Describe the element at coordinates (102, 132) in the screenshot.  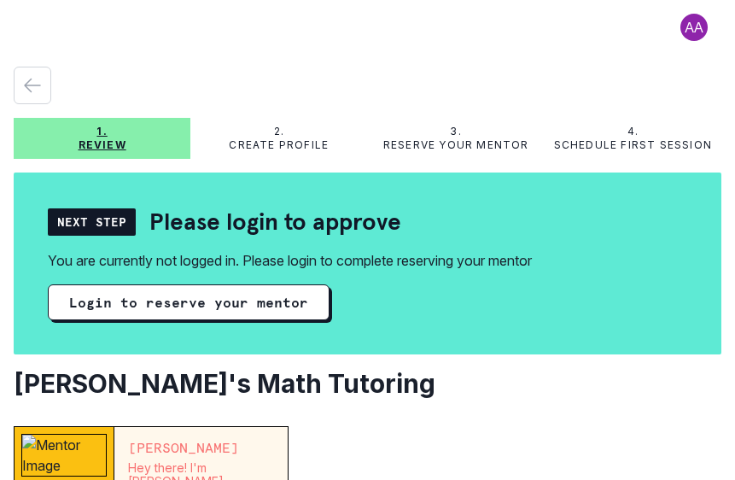
I see `p: 1.` at that location.